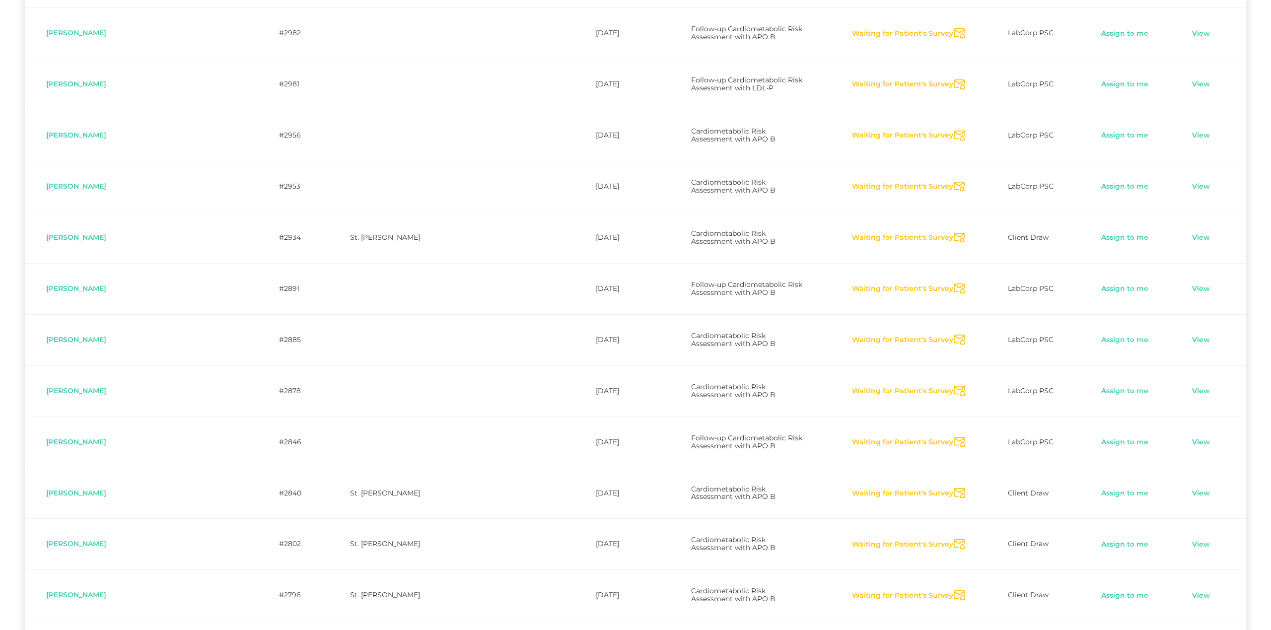 The height and width of the screenshot is (630, 1271). What do you see at coordinates (293, 544) in the screenshot?
I see `td: #2802` at bounding box center [293, 544].